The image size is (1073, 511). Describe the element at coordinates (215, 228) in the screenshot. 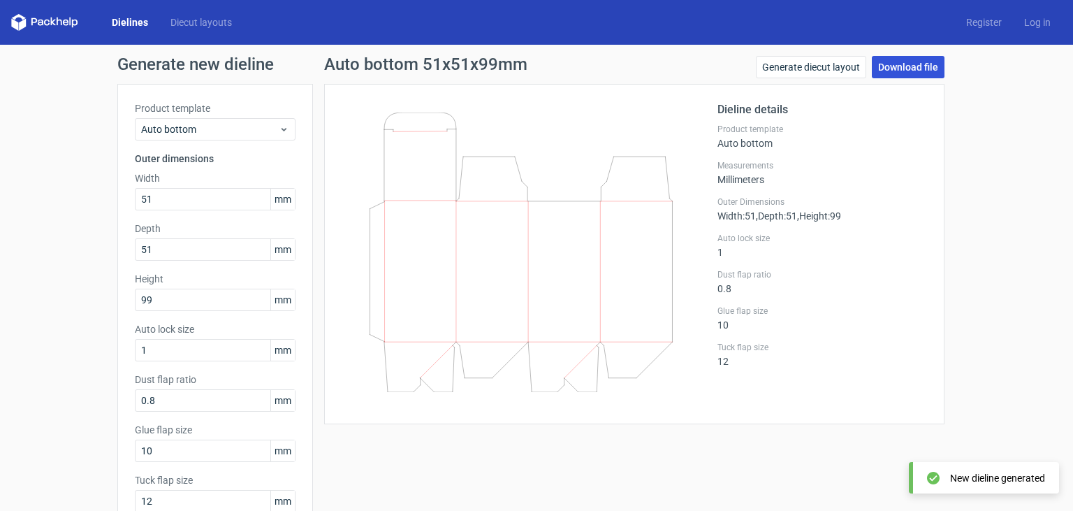

I see `label: Depth` at that location.